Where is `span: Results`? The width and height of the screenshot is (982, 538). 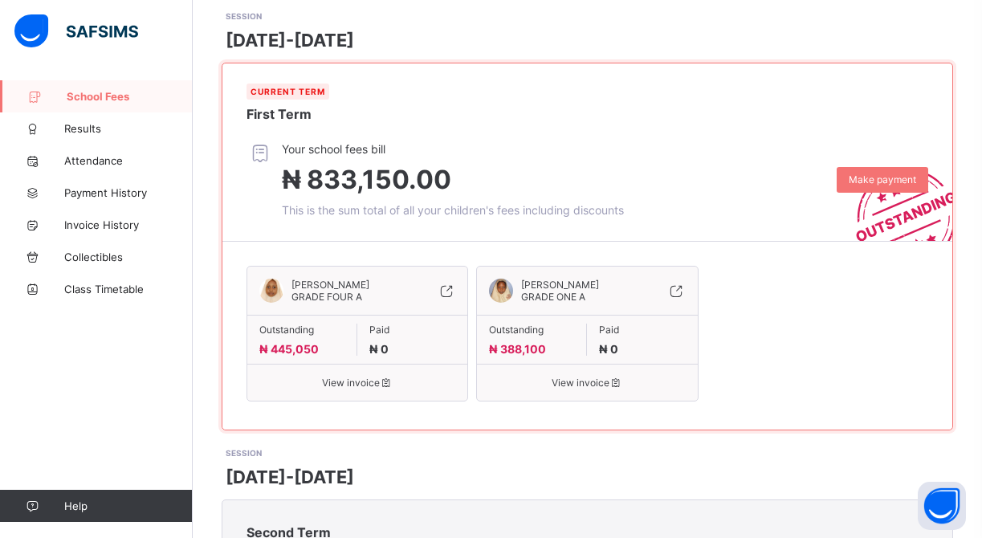
span: Results is located at coordinates (129, 129).